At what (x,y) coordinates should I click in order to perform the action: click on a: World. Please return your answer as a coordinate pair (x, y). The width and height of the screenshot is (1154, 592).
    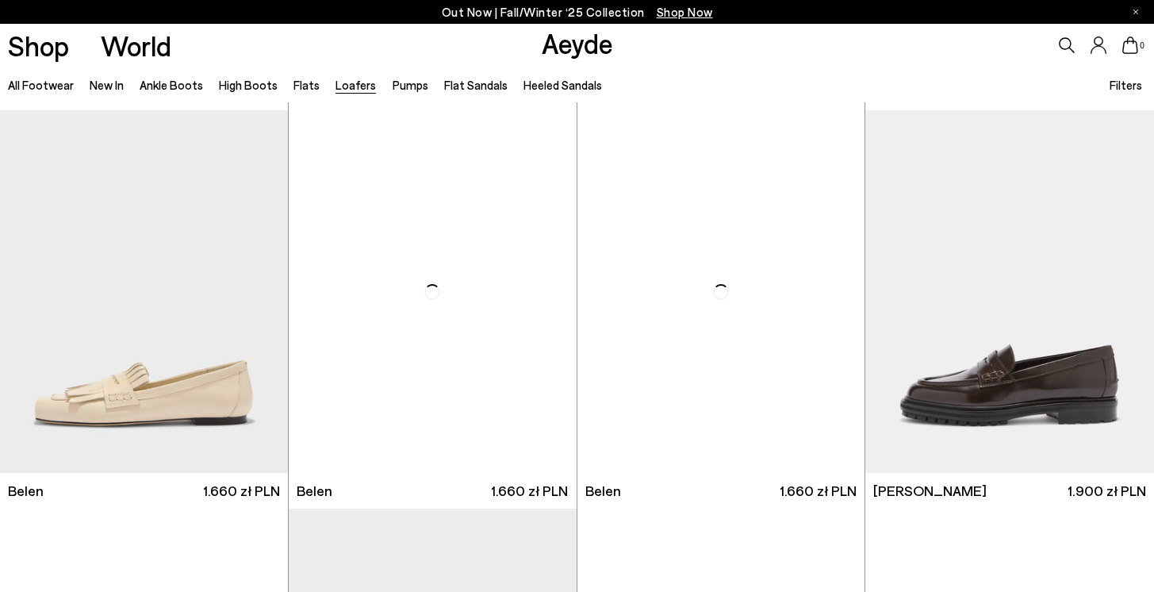
    Looking at the image, I should click on (136, 45).